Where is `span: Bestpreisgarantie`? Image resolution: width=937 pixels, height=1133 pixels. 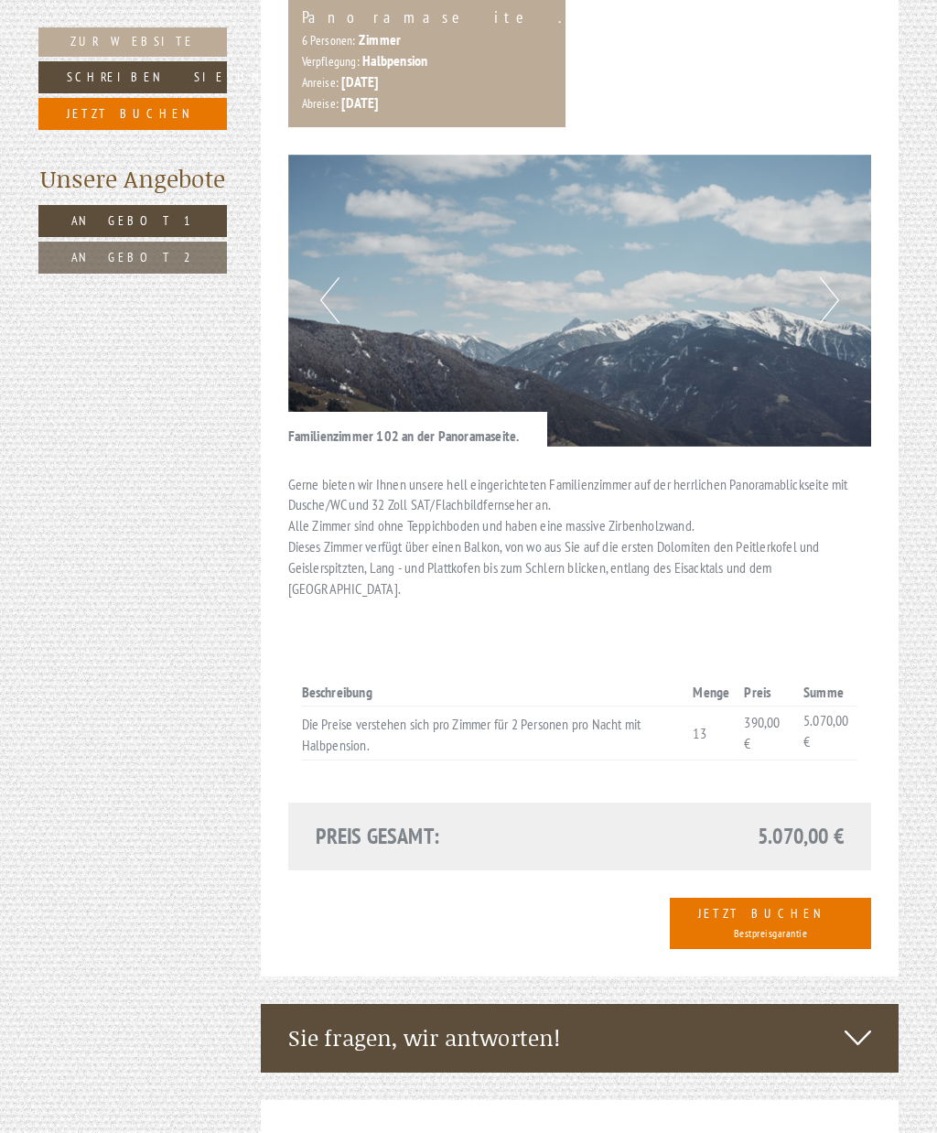 span: Bestpreisgarantie is located at coordinates (771, 933).